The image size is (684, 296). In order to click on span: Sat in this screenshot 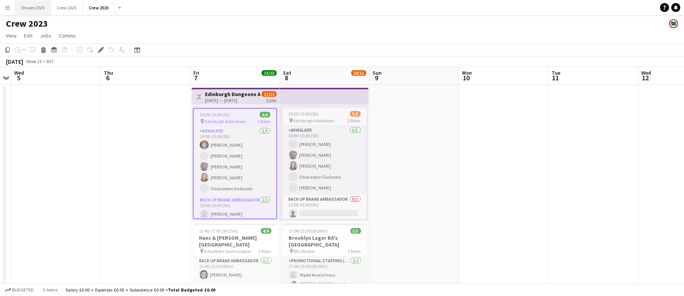, I will do `click(287, 73)`.